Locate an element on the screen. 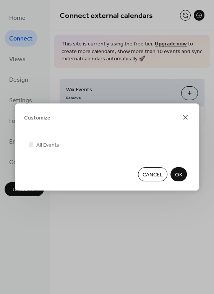 This screenshot has width=214, height=294. button: OK is located at coordinates (178, 174).